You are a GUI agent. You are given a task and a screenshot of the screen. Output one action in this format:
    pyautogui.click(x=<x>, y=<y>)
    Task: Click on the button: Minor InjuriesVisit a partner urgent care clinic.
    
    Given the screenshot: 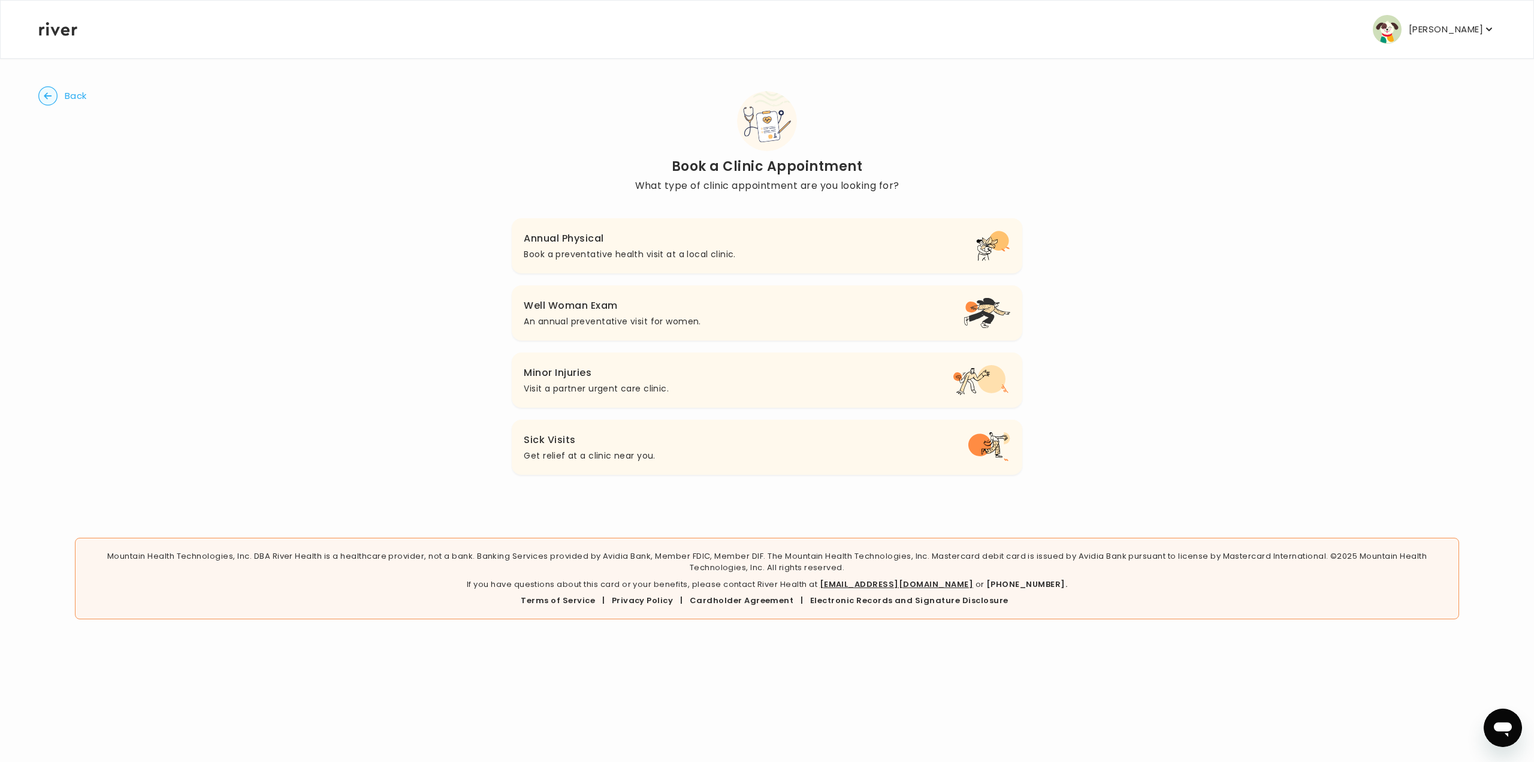 What is the action you would take?
    pyautogui.click(x=767, y=380)
    